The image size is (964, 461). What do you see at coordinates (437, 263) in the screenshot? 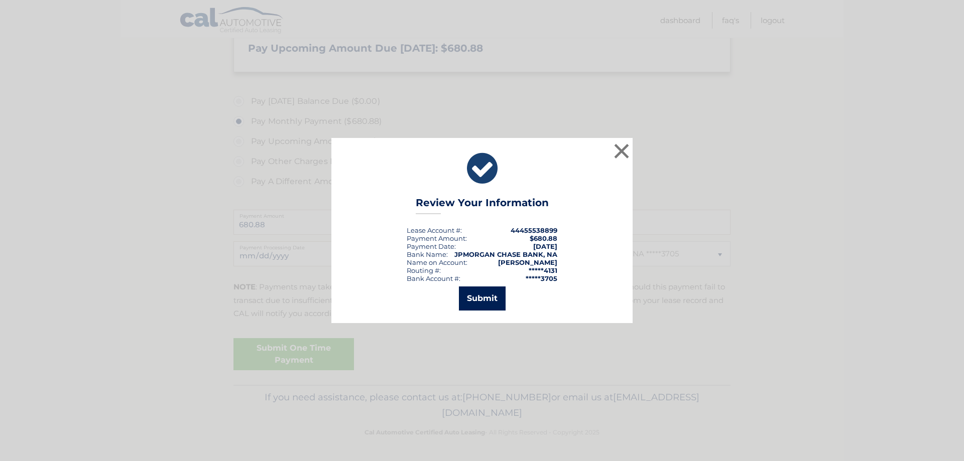
I see `div: Name on Account:` at bounding box center [437, 263].